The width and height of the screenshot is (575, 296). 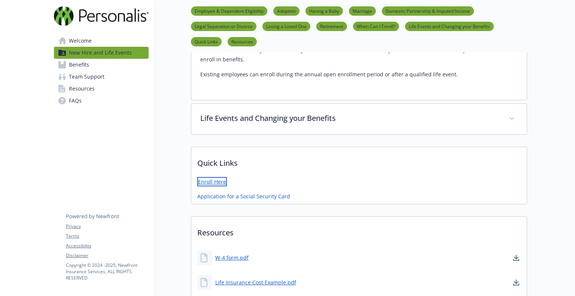 I want to click on p: Resources, so click(x=359, y=230).